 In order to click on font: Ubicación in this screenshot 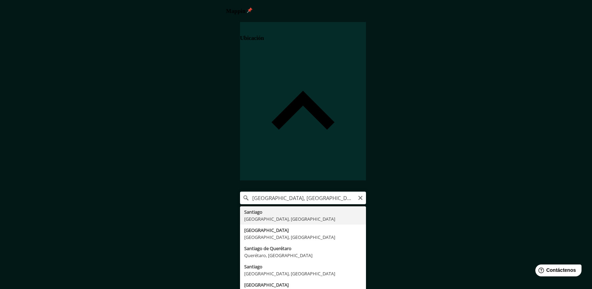, I will do `click(252, 38)`.